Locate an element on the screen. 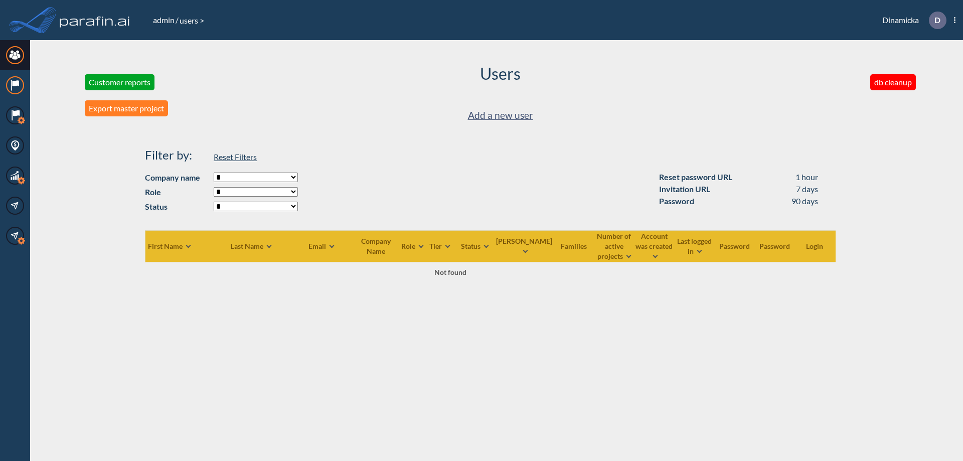  th: Families is located at coordinates (575, 246).